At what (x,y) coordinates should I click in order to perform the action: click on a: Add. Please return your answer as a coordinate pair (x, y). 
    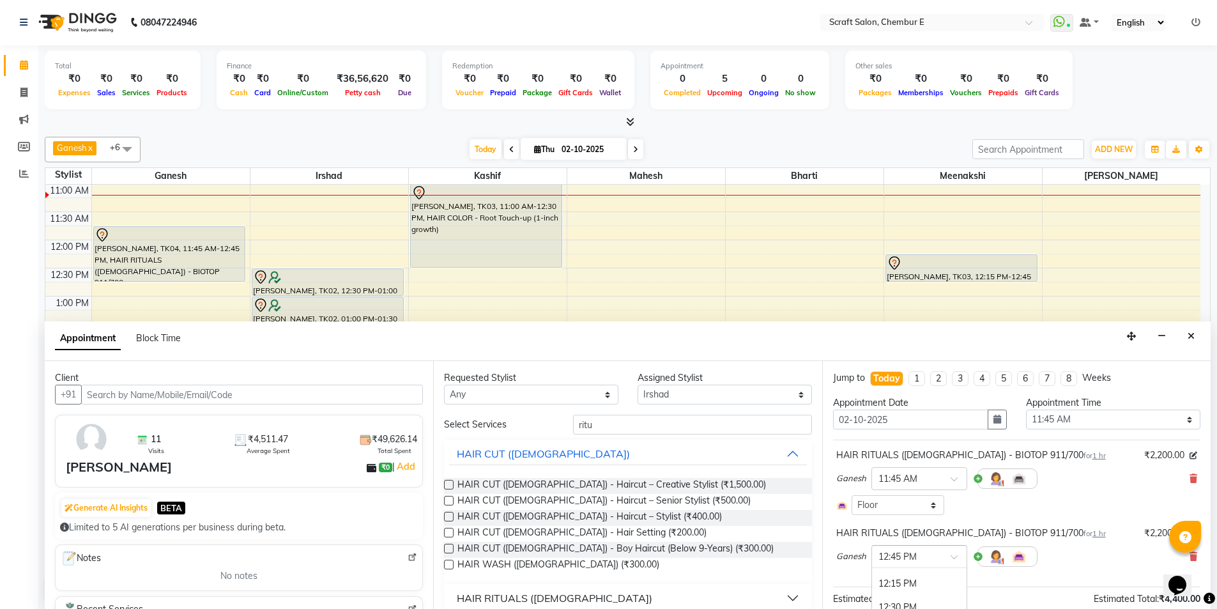
    Looking at the image, I should click on (406, 466).